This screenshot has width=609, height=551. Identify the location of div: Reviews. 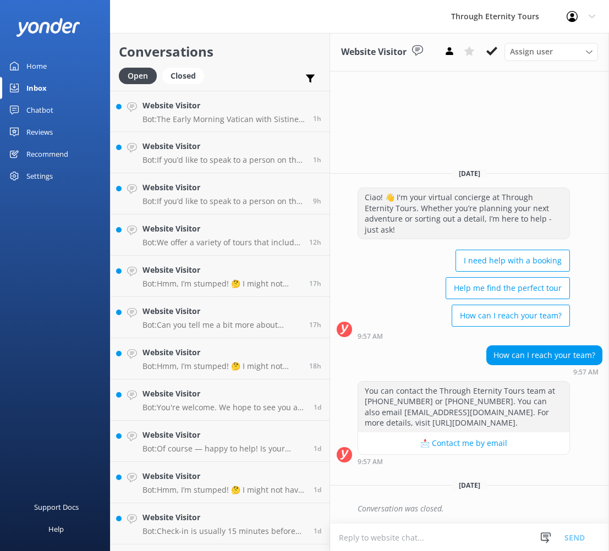
(40, 132).